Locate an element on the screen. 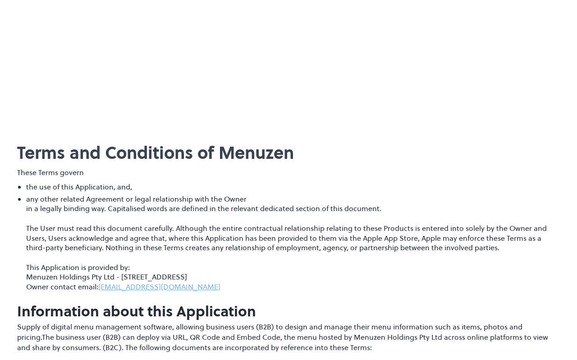 The image size is (577, 360). p: These Terms govern is located at coordinates (288, 173).